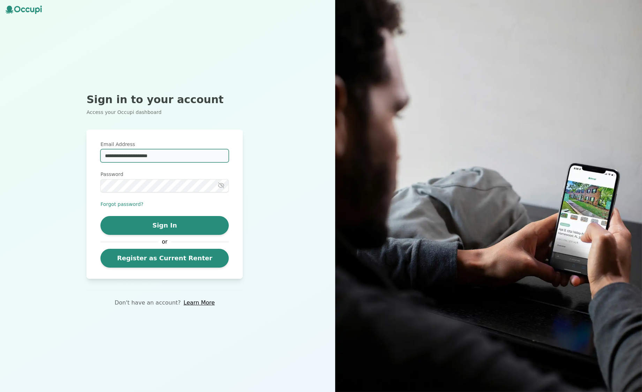  Describe the element at coordinates (165, 258) in the screenshot. I see `a: Register as Current Renter` at that location.